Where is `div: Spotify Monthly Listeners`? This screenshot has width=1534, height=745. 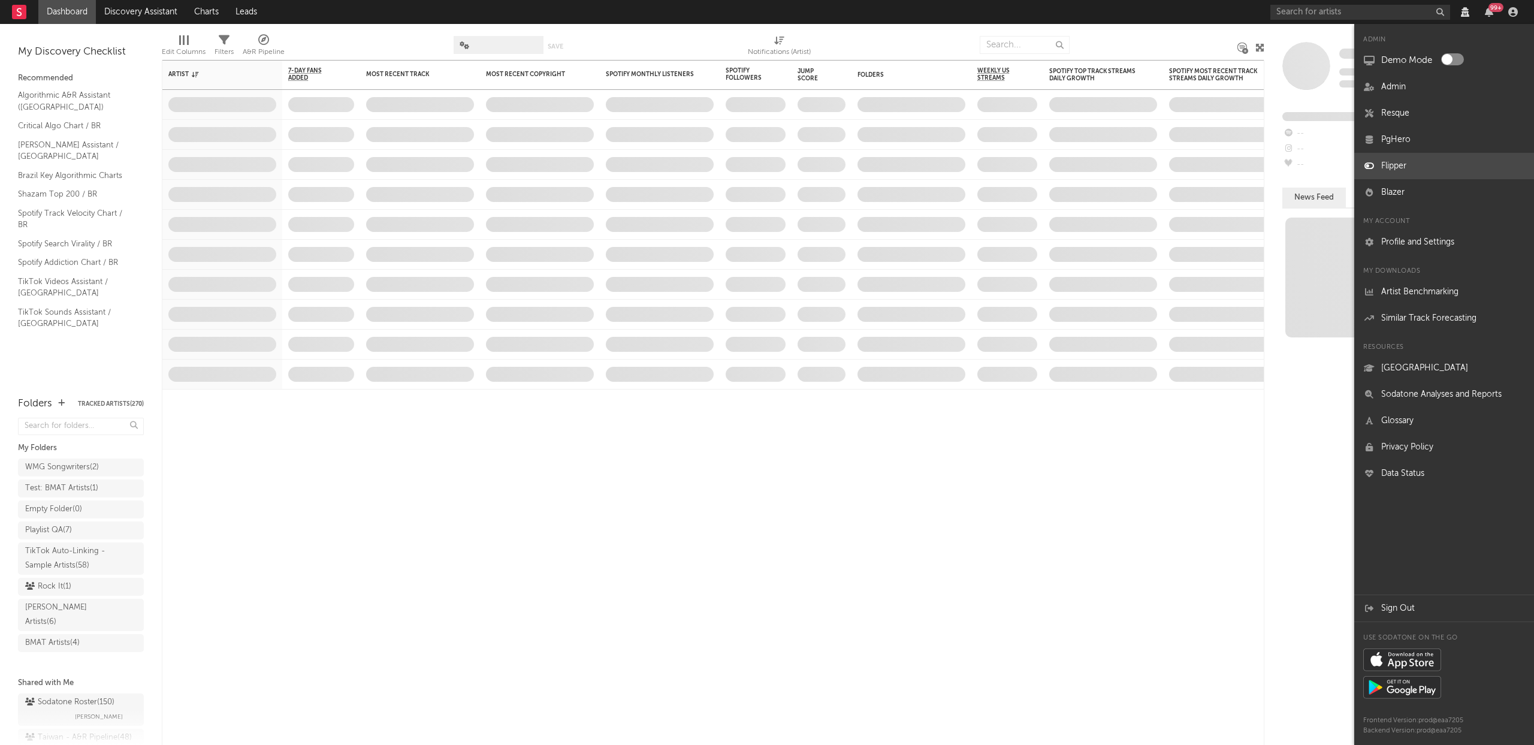
div: Spotify Monthly Listeners is located at coordinates (651, 74).